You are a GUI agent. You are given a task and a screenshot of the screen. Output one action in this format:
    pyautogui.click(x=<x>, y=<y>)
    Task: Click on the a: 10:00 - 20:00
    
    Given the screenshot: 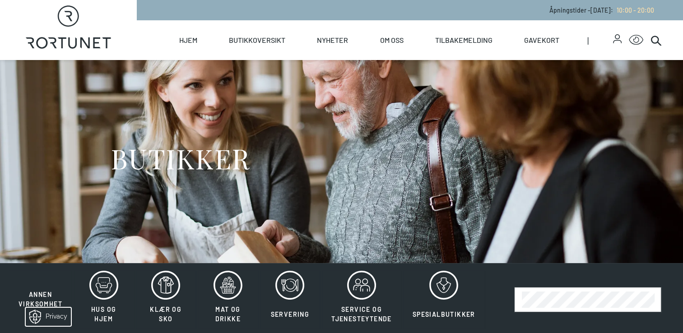 What is the action you would take?
    pyautogui.click(x=633, y=10)
    